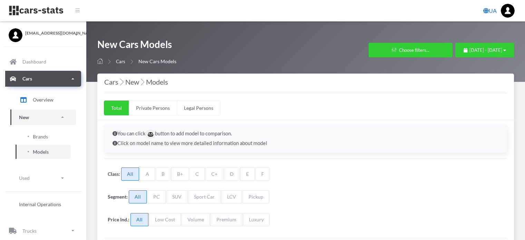  Describe the element at coordinates (231, 174) in the screenshot. I see `span: D` at that location.